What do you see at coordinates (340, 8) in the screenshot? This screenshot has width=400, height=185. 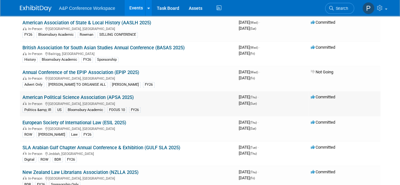 I see `a: Search` at bounding box center [340, 8].